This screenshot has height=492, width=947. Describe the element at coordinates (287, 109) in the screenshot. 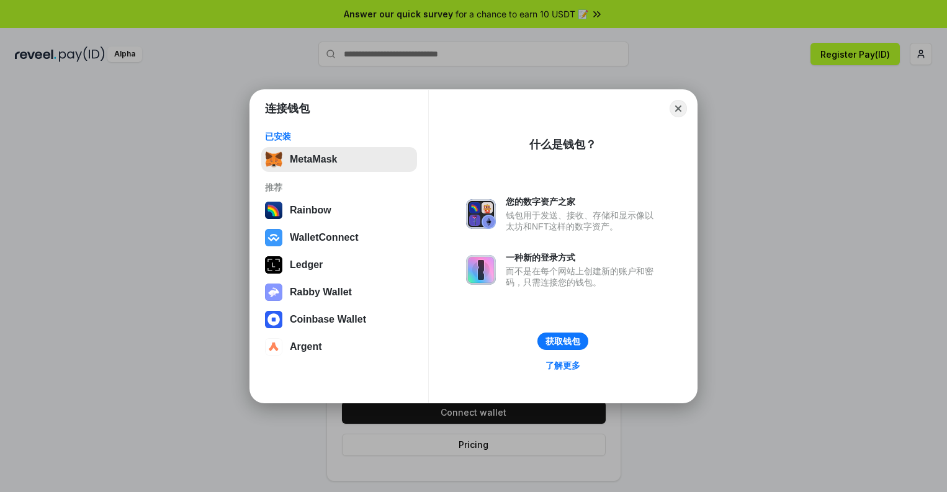

I see `h1: 连接钱包` at that location.